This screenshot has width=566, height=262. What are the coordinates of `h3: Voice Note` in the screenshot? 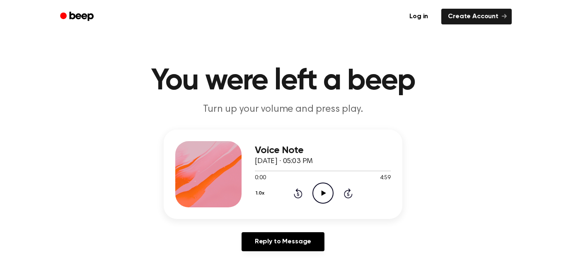 It's located at (323, 150).